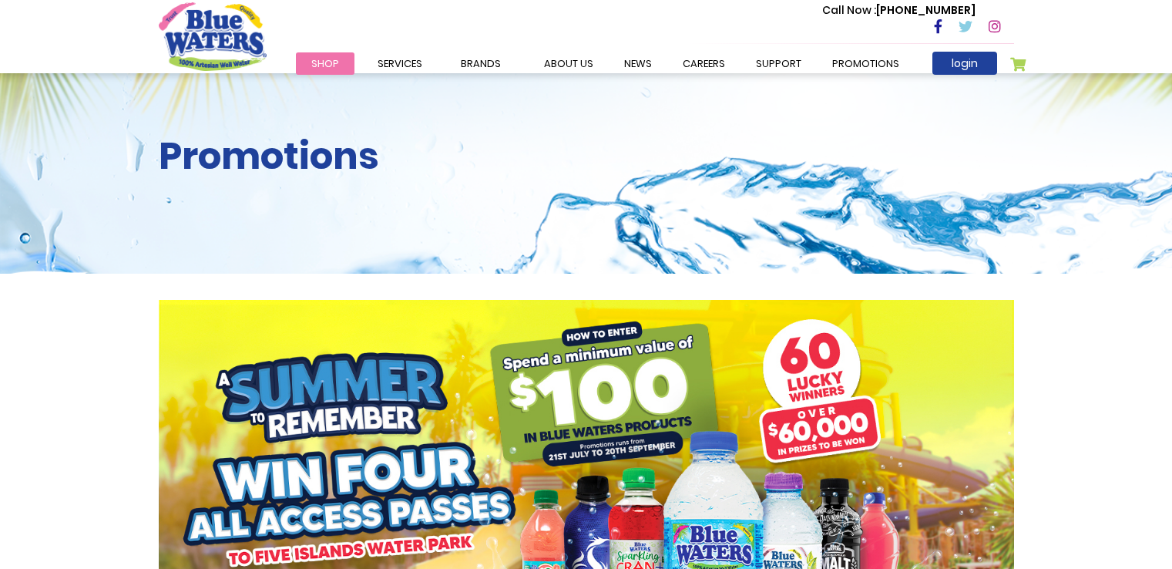 This screenshot has height=569, width=1172. I want to click on a: News, so click(638, 63).